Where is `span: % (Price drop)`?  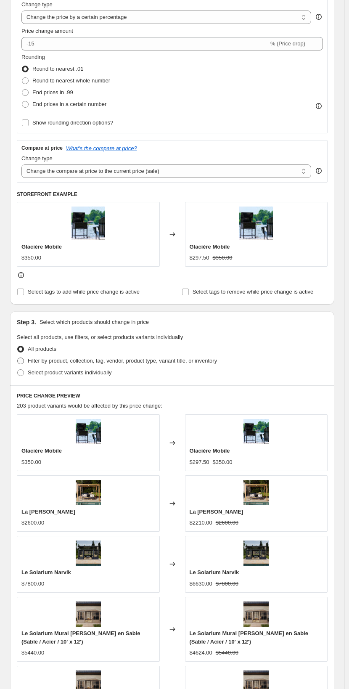
span: % (Price drop) is located at coordinates (288, 43).